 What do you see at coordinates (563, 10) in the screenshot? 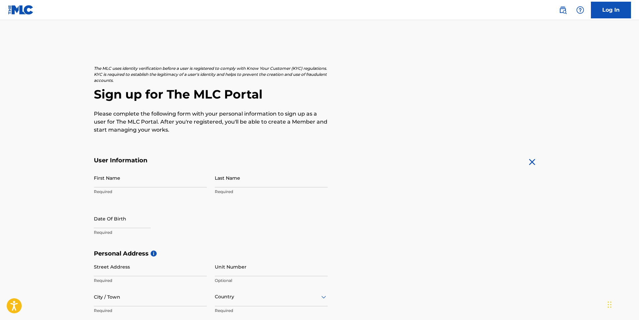
I see `img: search` at bounding box center [563, 10].